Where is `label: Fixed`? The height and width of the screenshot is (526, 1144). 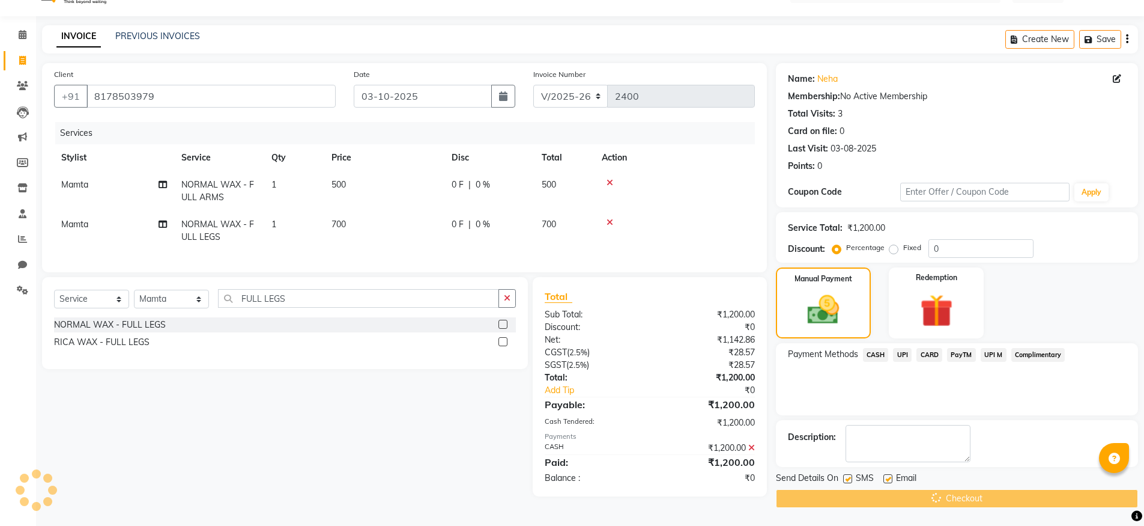 label: Fixed is located at coordinates (912, 247).